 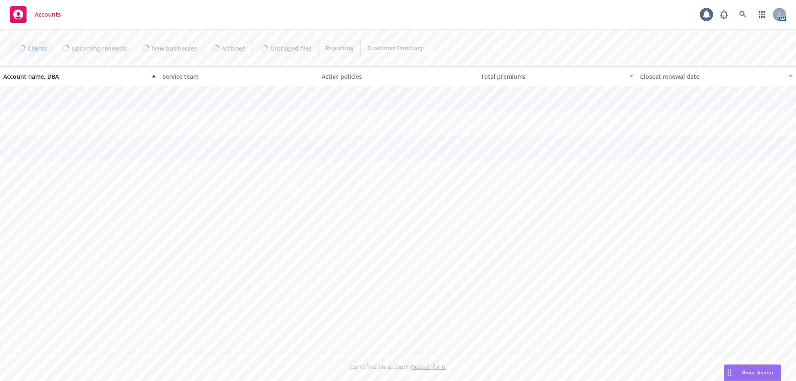 I want to click on div: Account name, DBA, so click(x=75, y=76).